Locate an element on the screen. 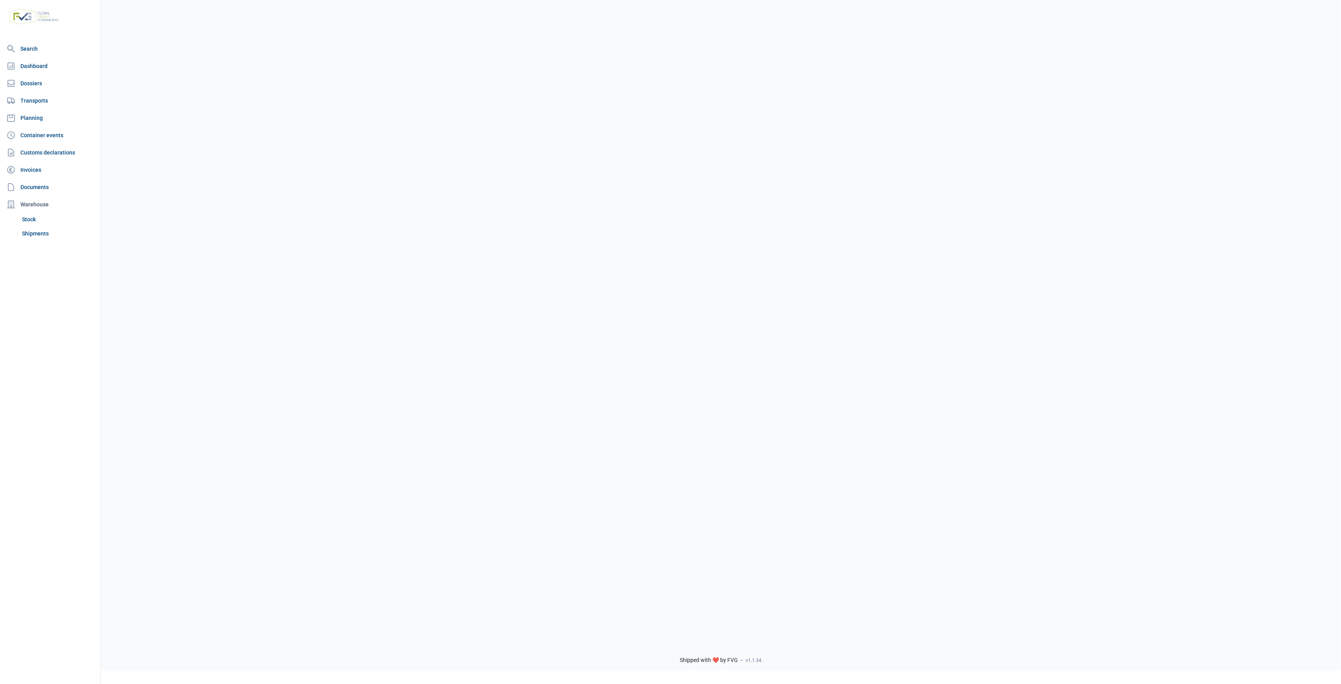 Image resolution: width=1341 pixels, height=684 pixels. a: Customs declarations is located at coordinates (50, 152).